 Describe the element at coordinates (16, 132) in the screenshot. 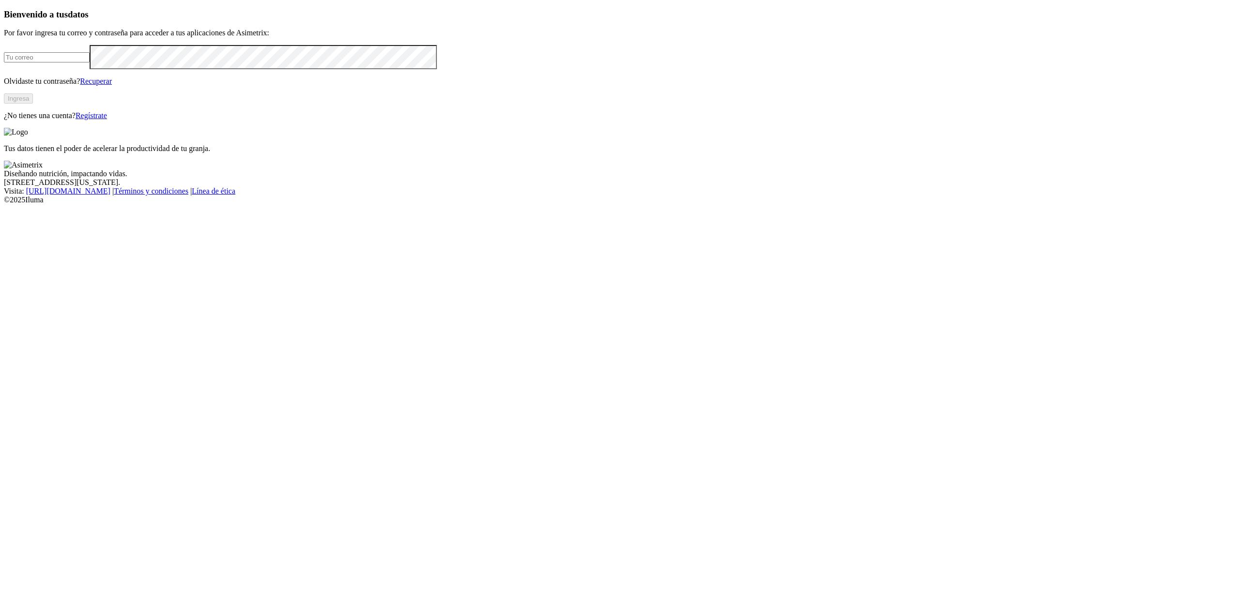

I see `img: Logo` at that location.